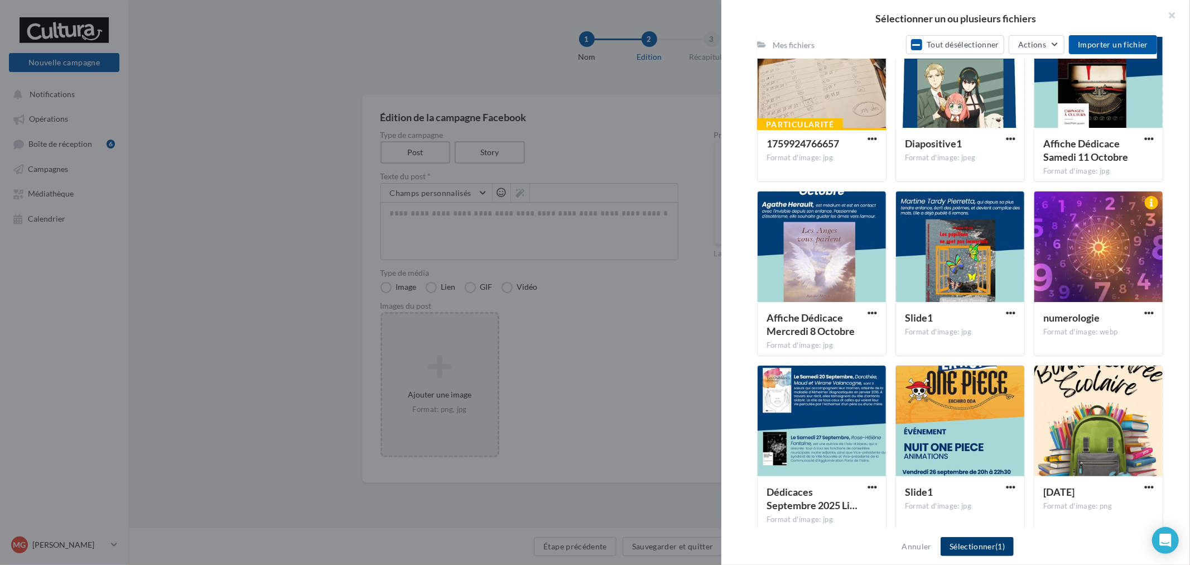 The image size is (1190, 565). I want to click on button: Annuler, so click(917, 546).